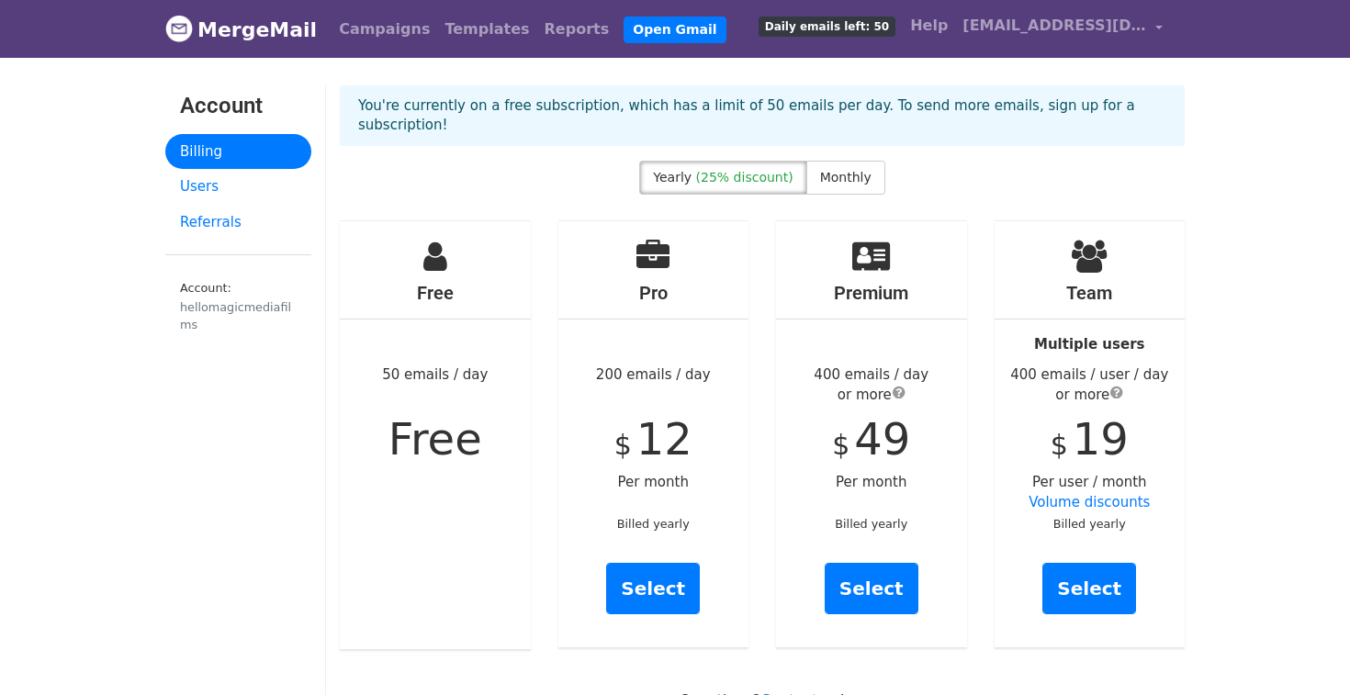  Describe the element at coordinates (872, 385) in the screenshot. I see `div: 400 emails / day or more` at that location.